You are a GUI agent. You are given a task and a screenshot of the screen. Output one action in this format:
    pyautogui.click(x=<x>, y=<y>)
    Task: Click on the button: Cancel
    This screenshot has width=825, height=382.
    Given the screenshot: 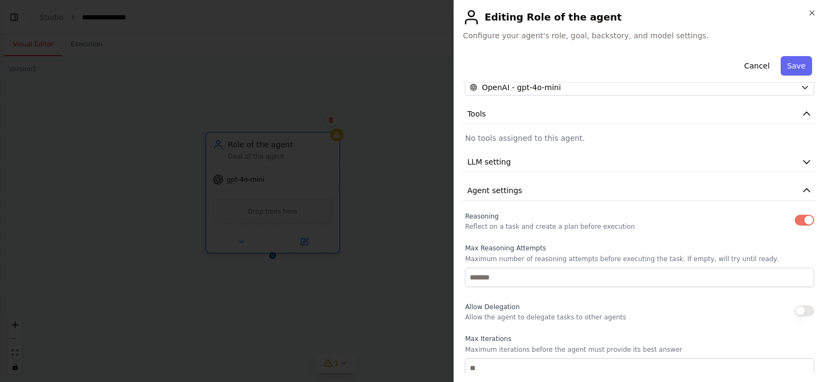 What is the action you would take?
    pyautogui.click(x=757, y=66)
    